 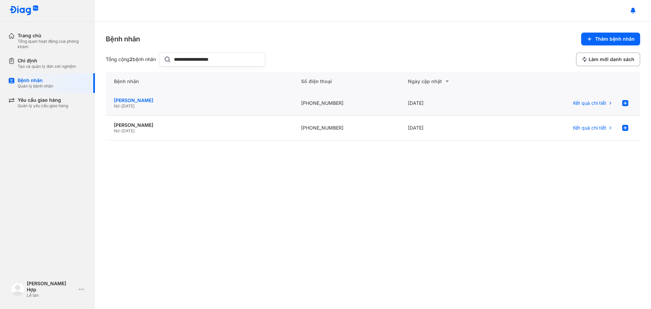 What do you see at coordinates (611, 39) in the screenshot?
I see `button: Thêm bệnh nhân` at bounding box center [611, 39].